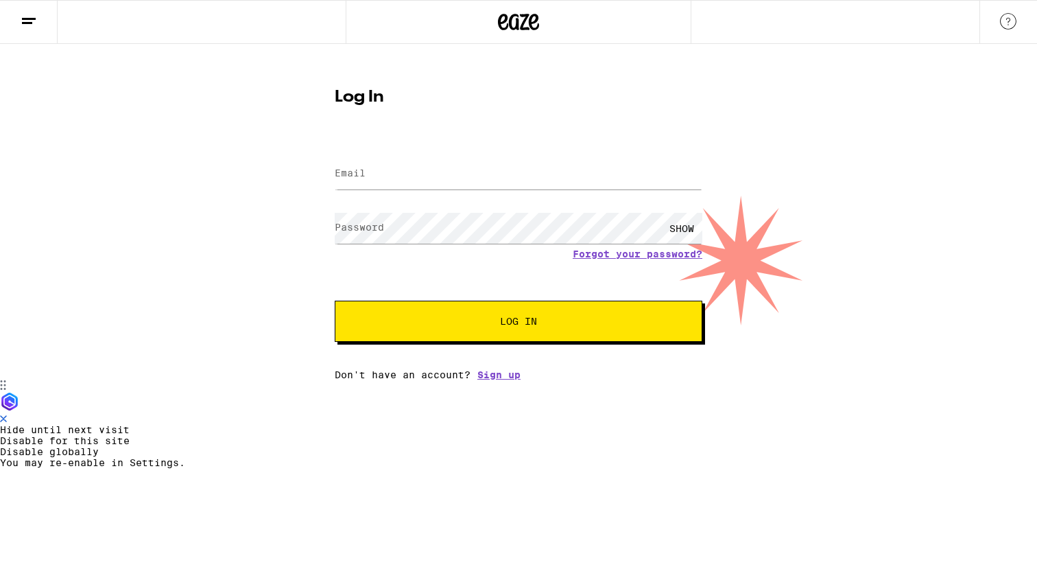  I want to click on label: Password, so click(360, 227).